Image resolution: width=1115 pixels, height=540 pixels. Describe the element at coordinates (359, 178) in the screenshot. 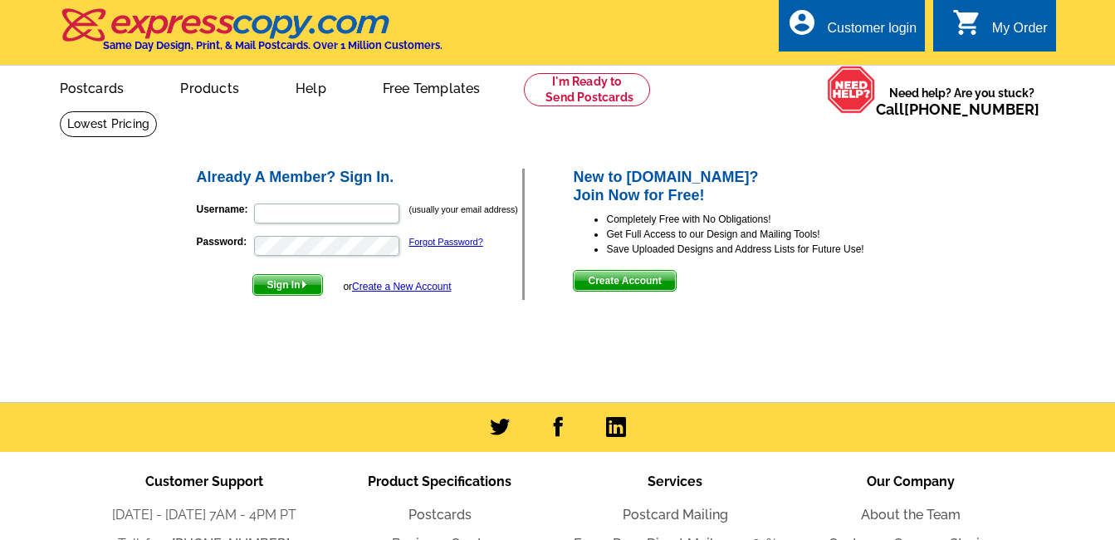

I see `h2: Already A Member? Sign In.` at that location.